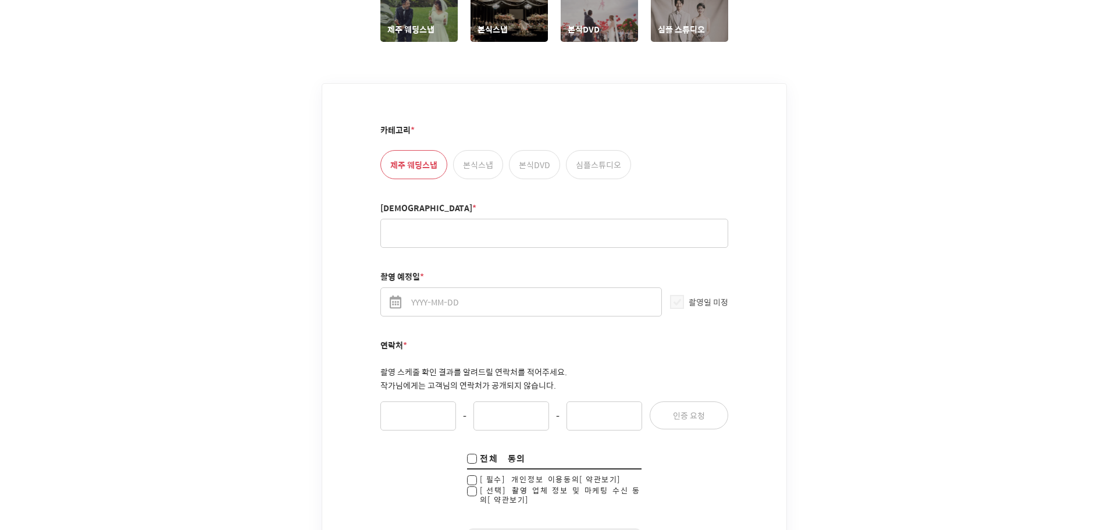  What do you see at coordinates (113, 383) in the screenshot?
I see `a: 대화` at bounding box center [113, 383].